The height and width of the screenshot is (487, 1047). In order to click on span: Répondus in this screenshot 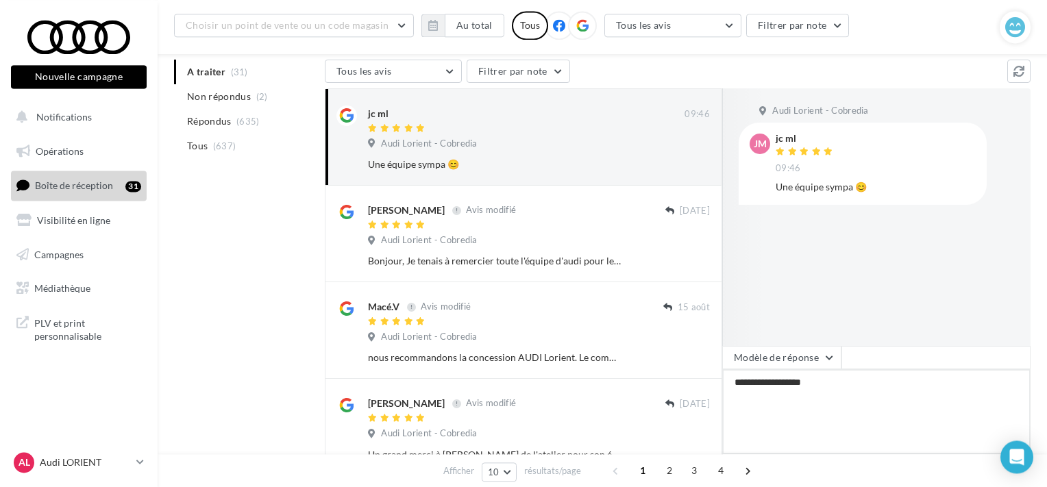, I will do `click(209, 121)`.